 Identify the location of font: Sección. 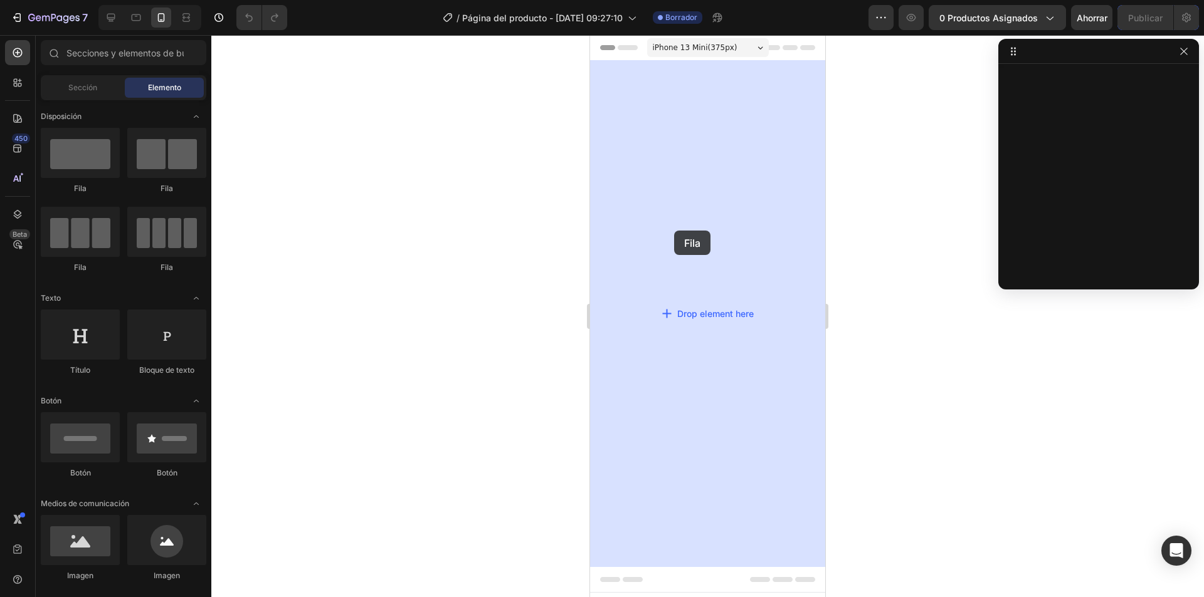
(83, 87).